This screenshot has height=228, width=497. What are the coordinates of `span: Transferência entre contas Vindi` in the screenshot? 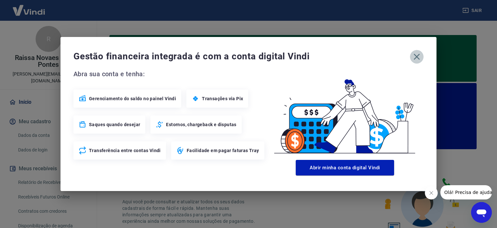 It's located at (125, 150).